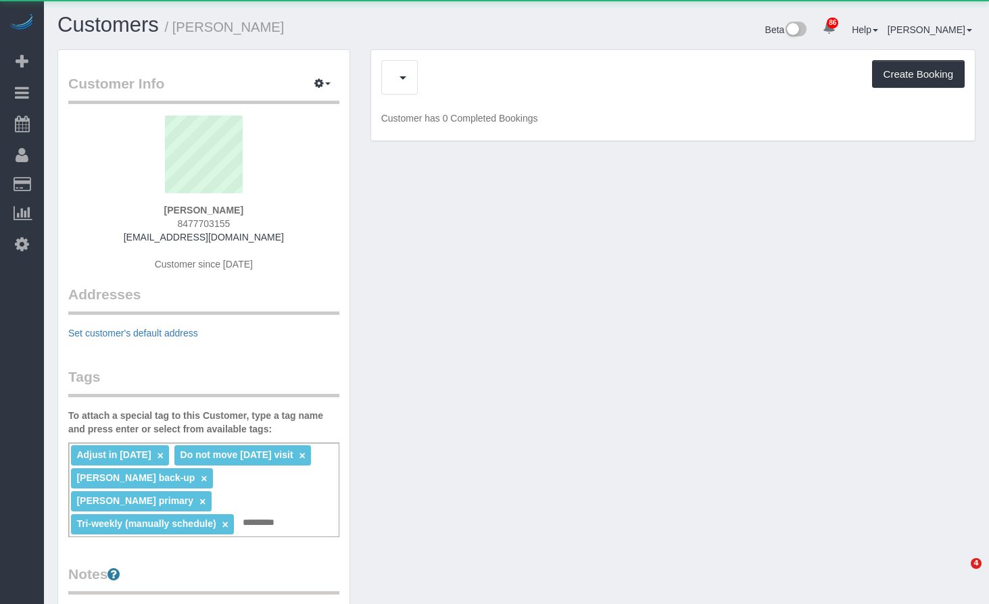 This screenshot has width=989, height=604. I want to click on img: New interface, so click(795, 30).